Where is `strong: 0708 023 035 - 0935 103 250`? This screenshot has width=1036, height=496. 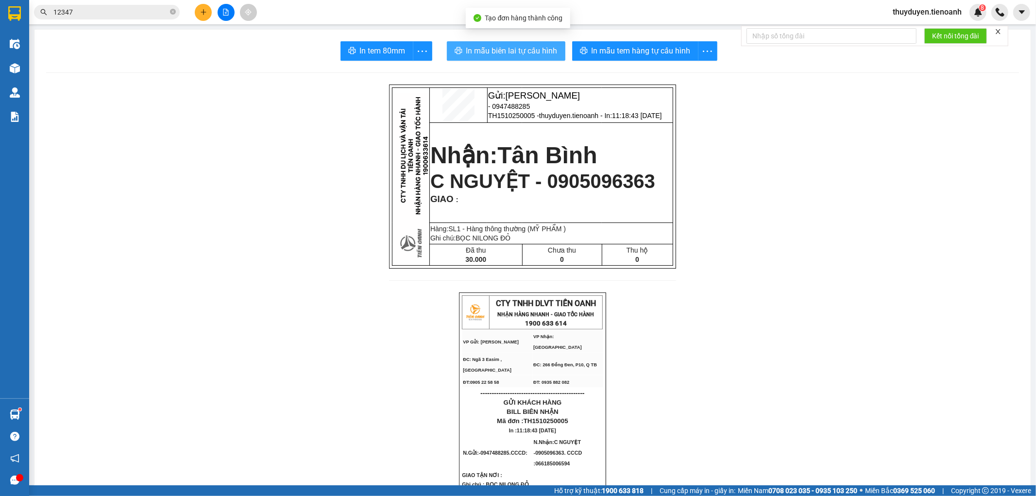 strong: 0708 023 035 - 0935 103 250 is located at coordinates (813, 491).